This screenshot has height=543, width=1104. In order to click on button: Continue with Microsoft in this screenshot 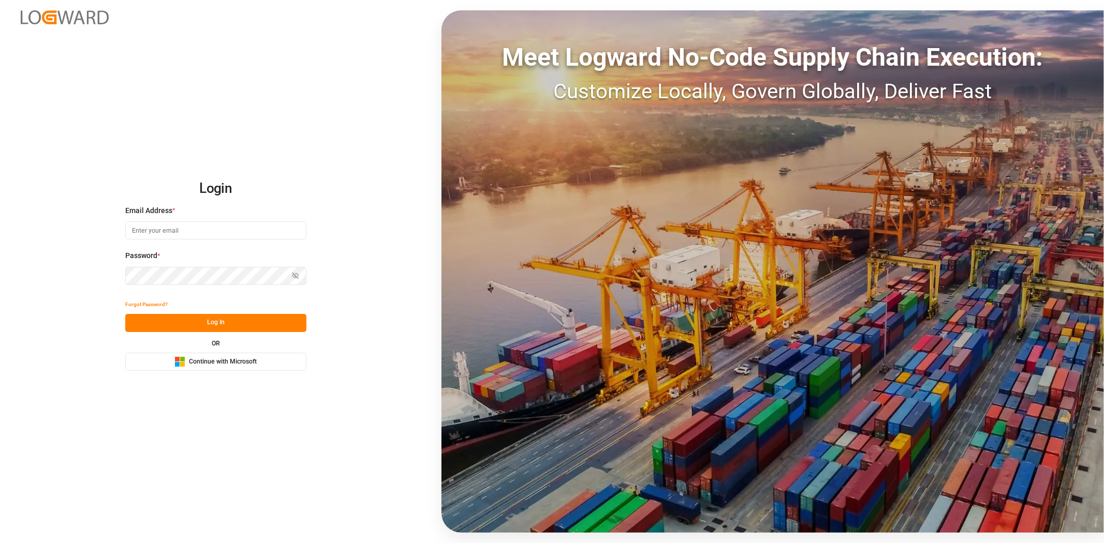, I will do `click(216, 362)`.